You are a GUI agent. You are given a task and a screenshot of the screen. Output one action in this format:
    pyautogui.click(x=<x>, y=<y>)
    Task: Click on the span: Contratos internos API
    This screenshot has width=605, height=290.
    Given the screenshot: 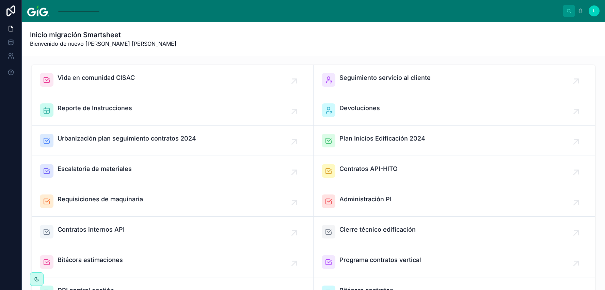 What is the action you would take?
    pyautogui.click(x=91, y=229)
    